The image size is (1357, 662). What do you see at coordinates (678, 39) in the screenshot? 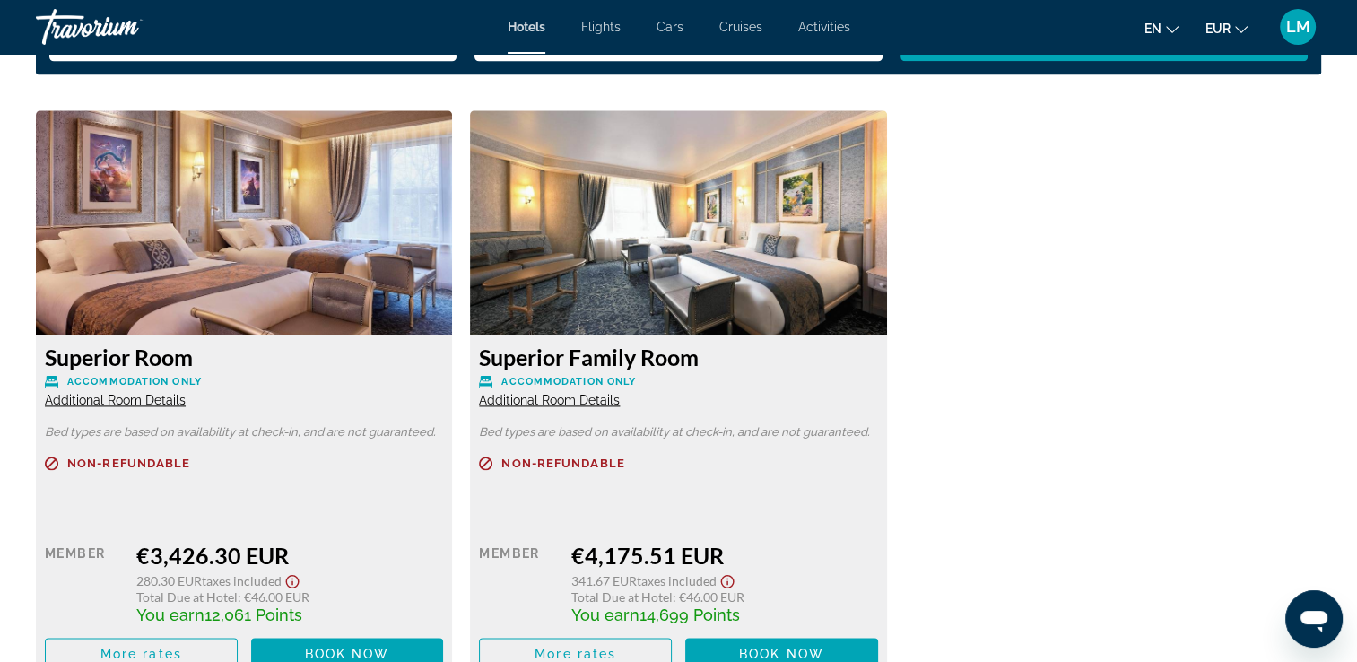
I see `div: Search widget` at bounding box center [678, 39].